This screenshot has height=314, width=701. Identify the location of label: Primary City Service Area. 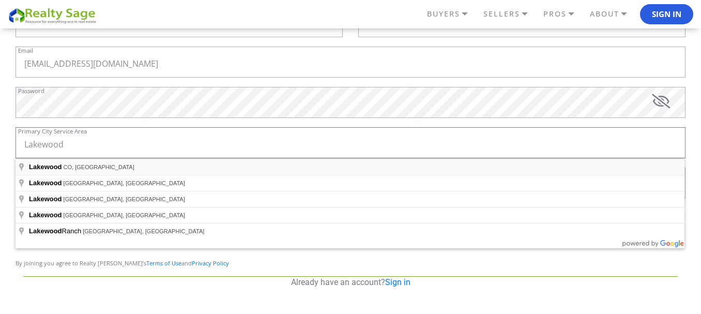
(52, 131).